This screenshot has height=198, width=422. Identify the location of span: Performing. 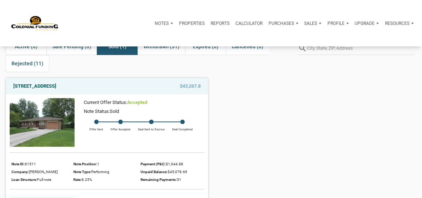
(100, 171).